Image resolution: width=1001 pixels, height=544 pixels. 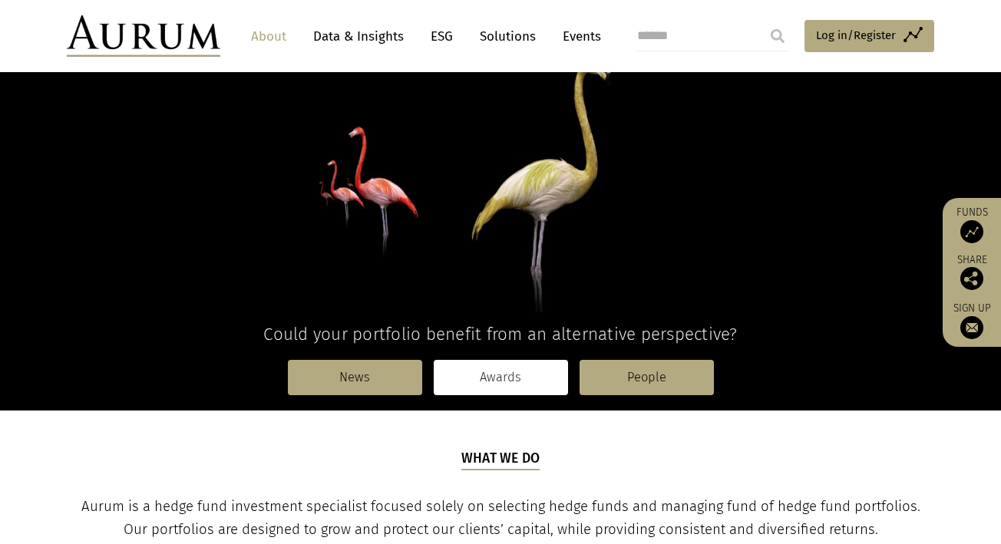 I want to click on span: Log in/Register, so click(x=856, y=35).